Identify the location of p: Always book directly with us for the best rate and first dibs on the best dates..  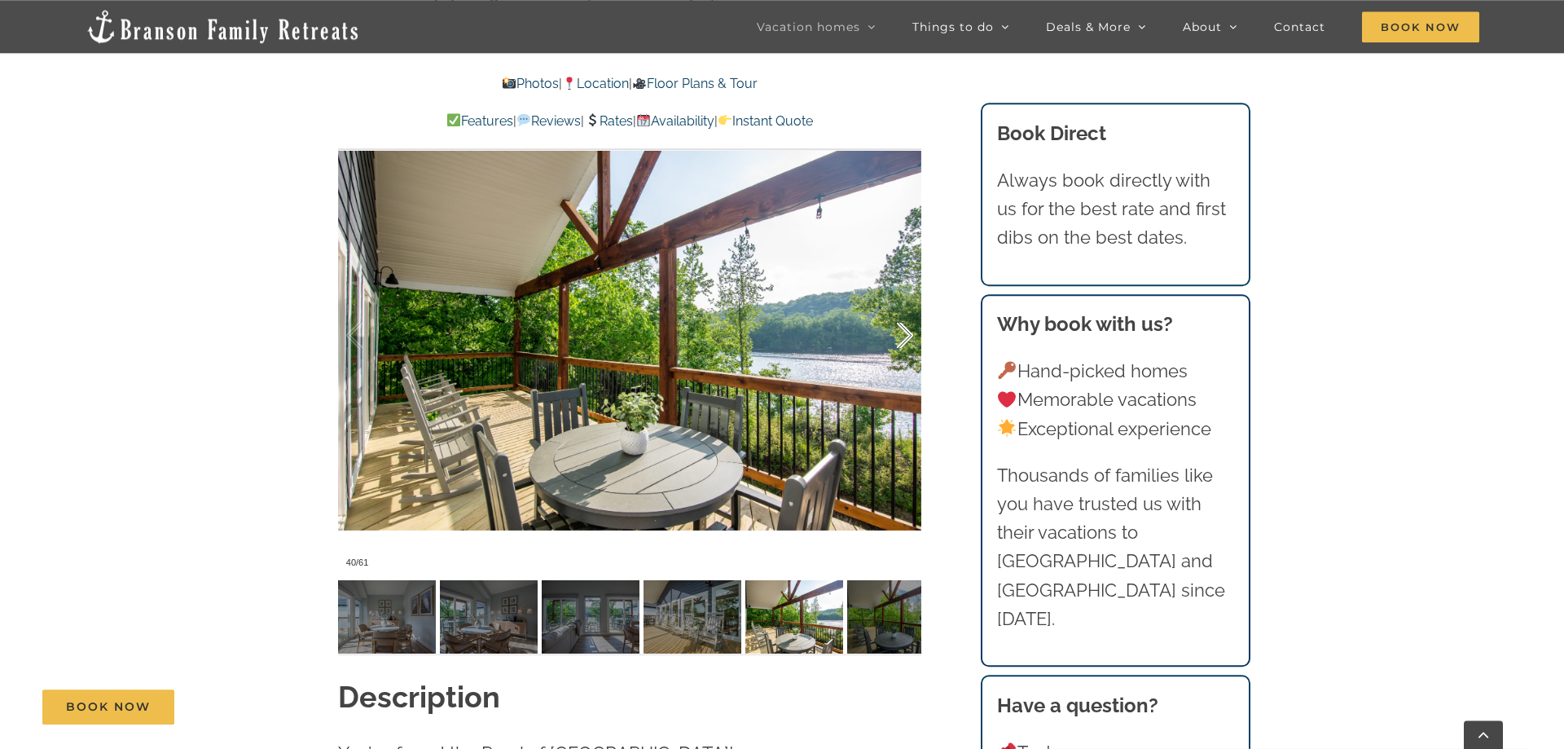
(1116, 209).